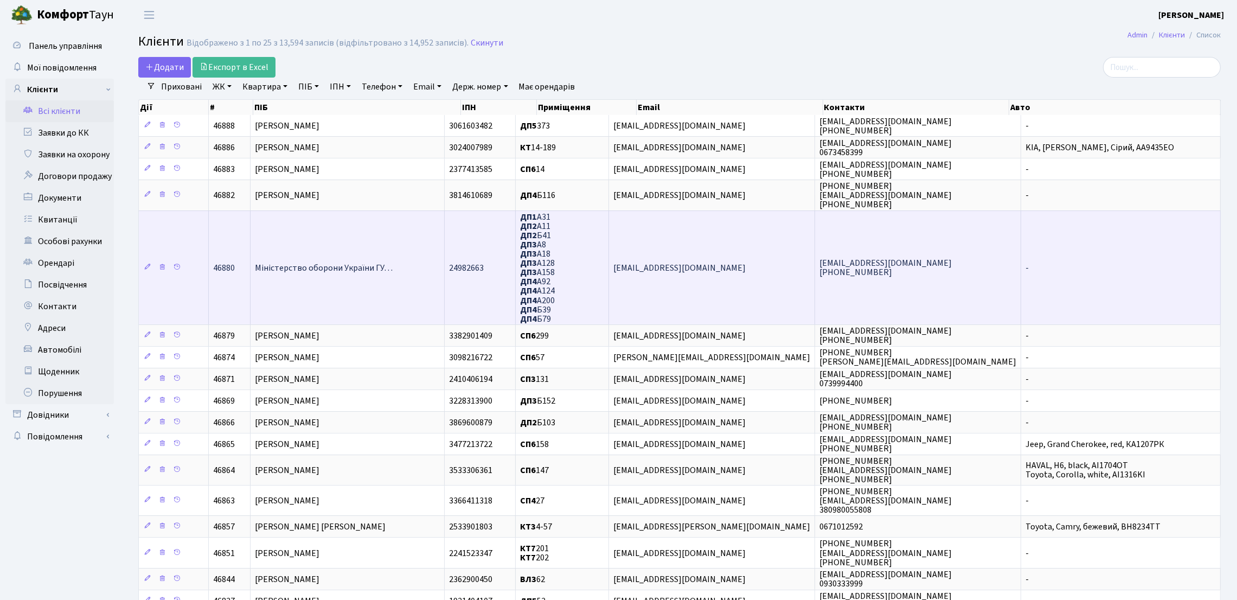 Image resolution: width=1237 pixels, height=600 pixels. I want to click on span: 46863, so click(224, 500).